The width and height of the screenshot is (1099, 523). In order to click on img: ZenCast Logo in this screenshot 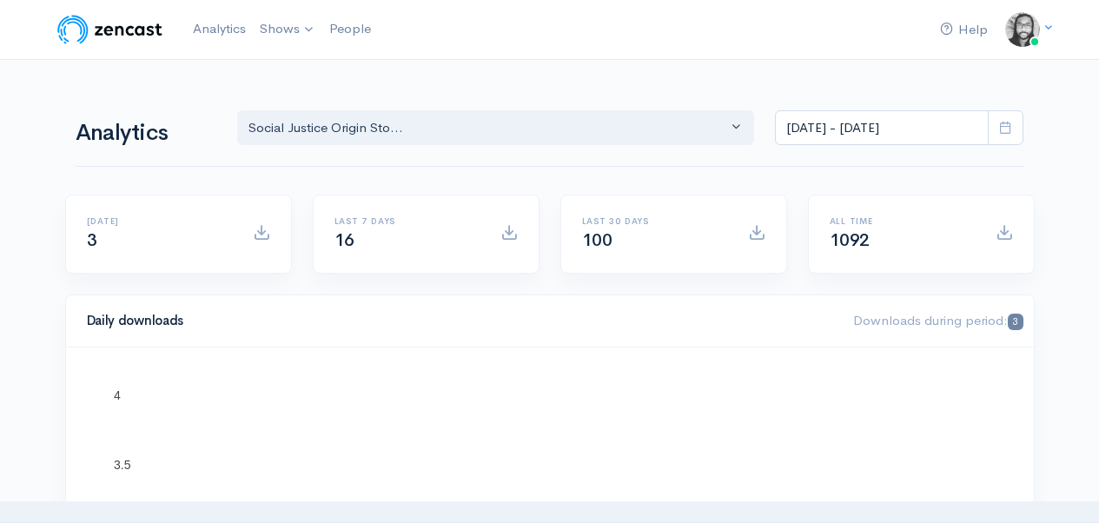, I will do `click(109, 30)`.